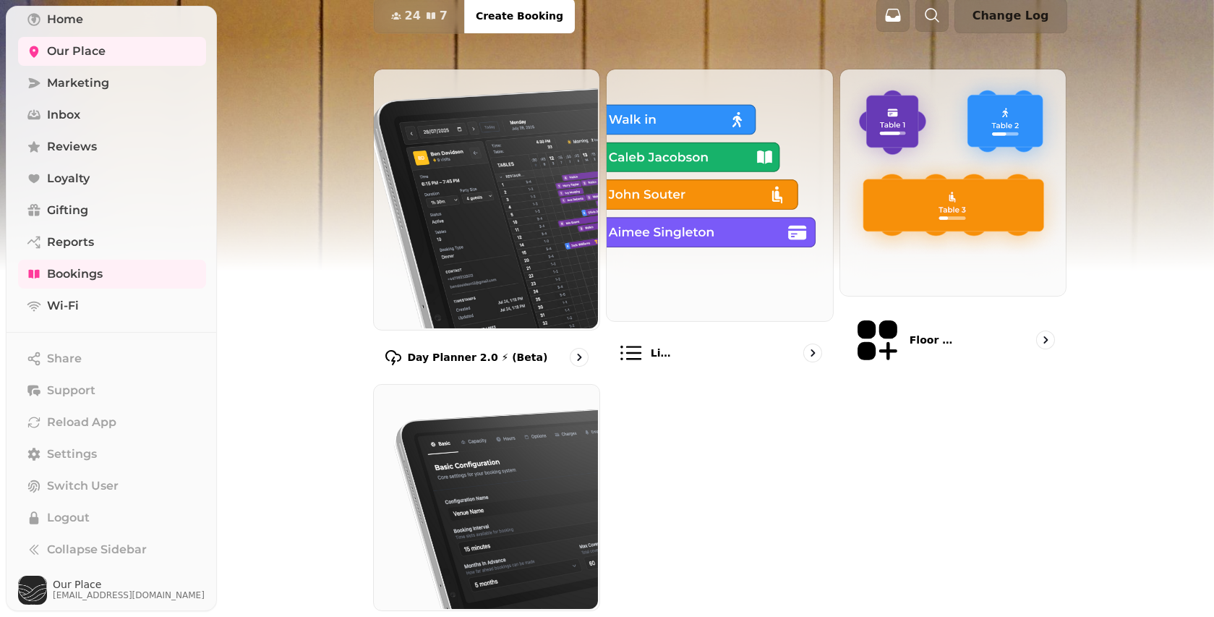 The height and width of the screenshot is (617, 1214). Describe the element at coordinates (82, 486) in the screenshot. I see `span: Switch User` at that location.